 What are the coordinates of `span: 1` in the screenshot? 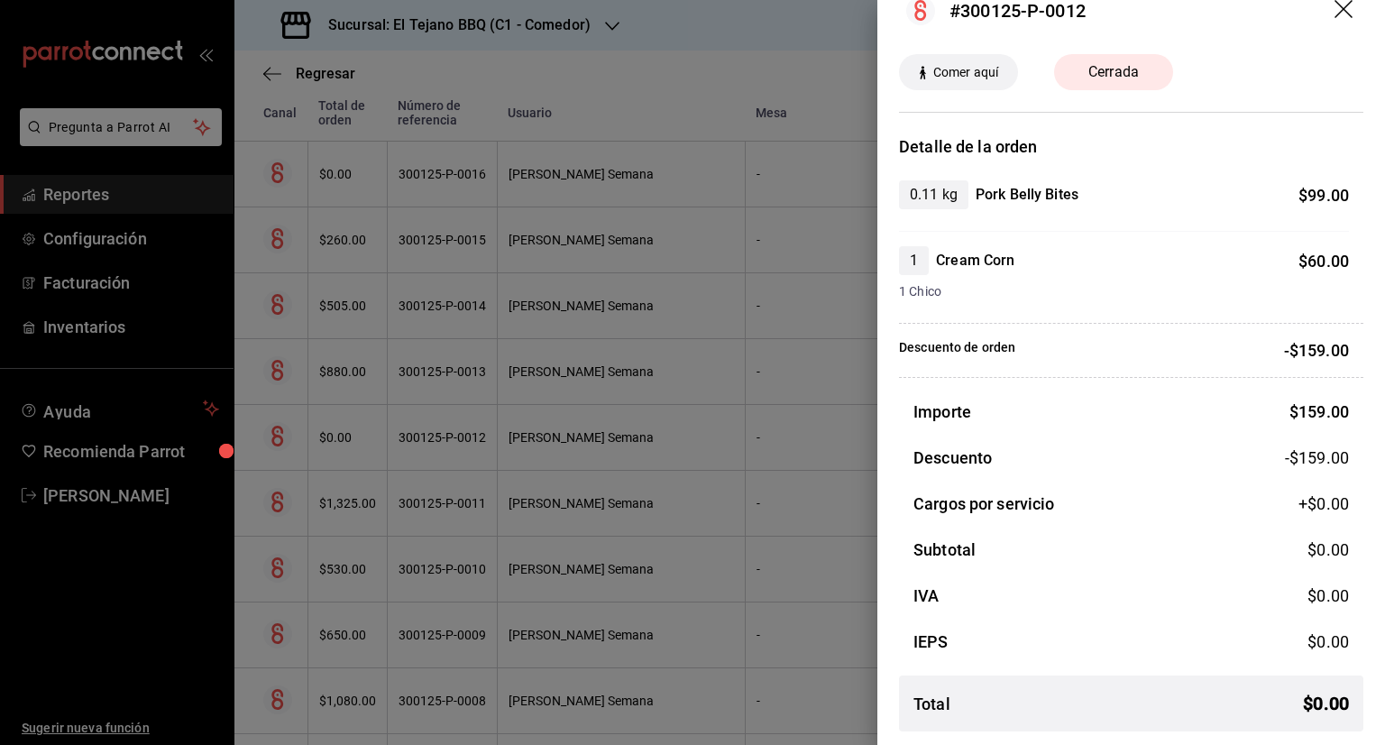 It's located at (913, 261).